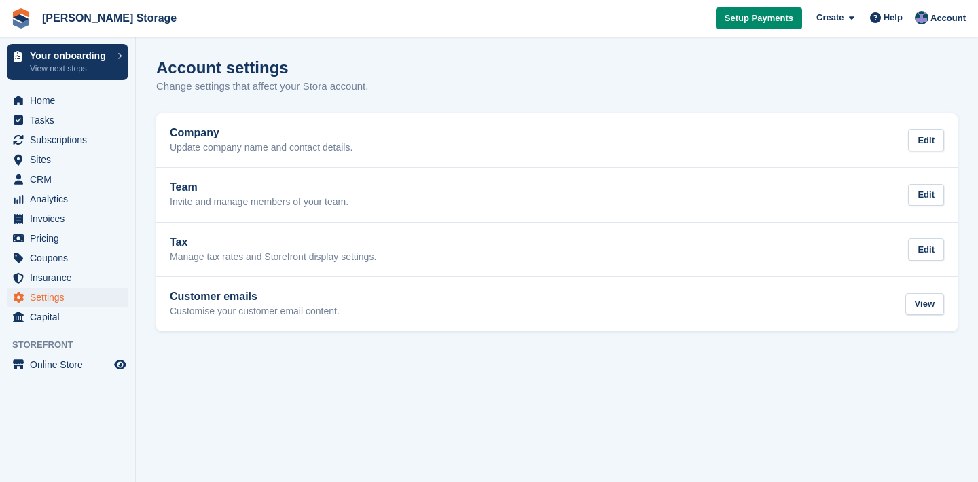  What do you see at coordinates (71, 365) in the screenshot?
I see `span: Online Store` at bounding box center [71, 365].